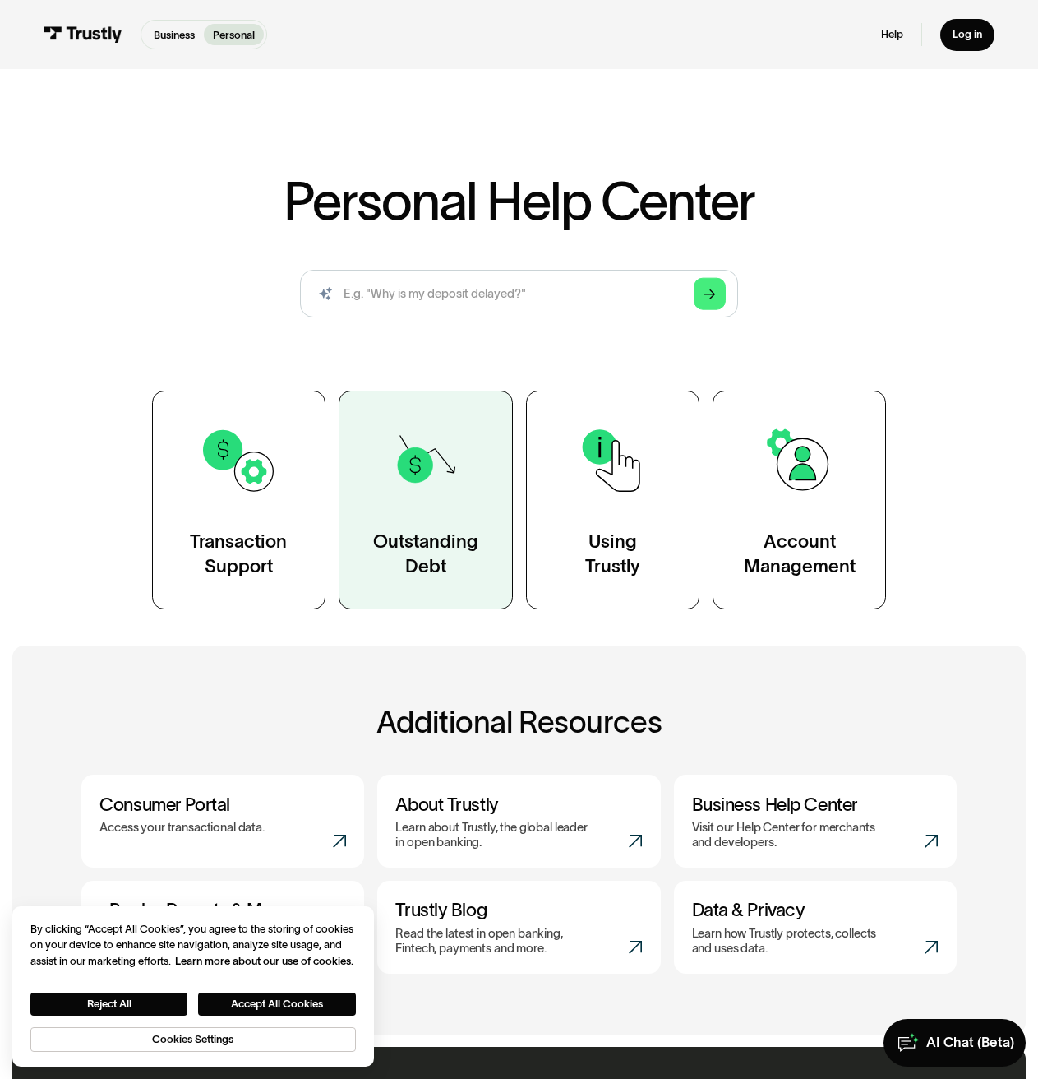 Image resolution: width=1038 pixels, height=1079 pixels. I want to click on a: OutstandingDebt, so click(425, 500).